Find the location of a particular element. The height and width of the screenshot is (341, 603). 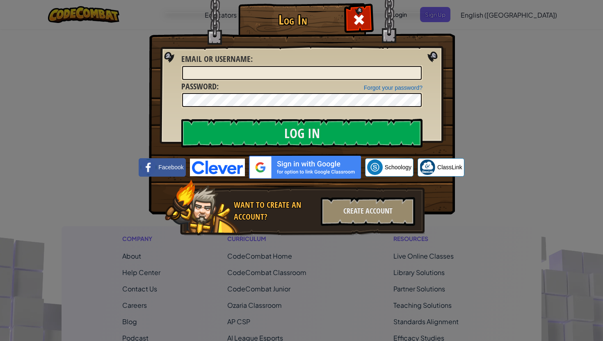

span: Password is located at coordinates (199, 86).